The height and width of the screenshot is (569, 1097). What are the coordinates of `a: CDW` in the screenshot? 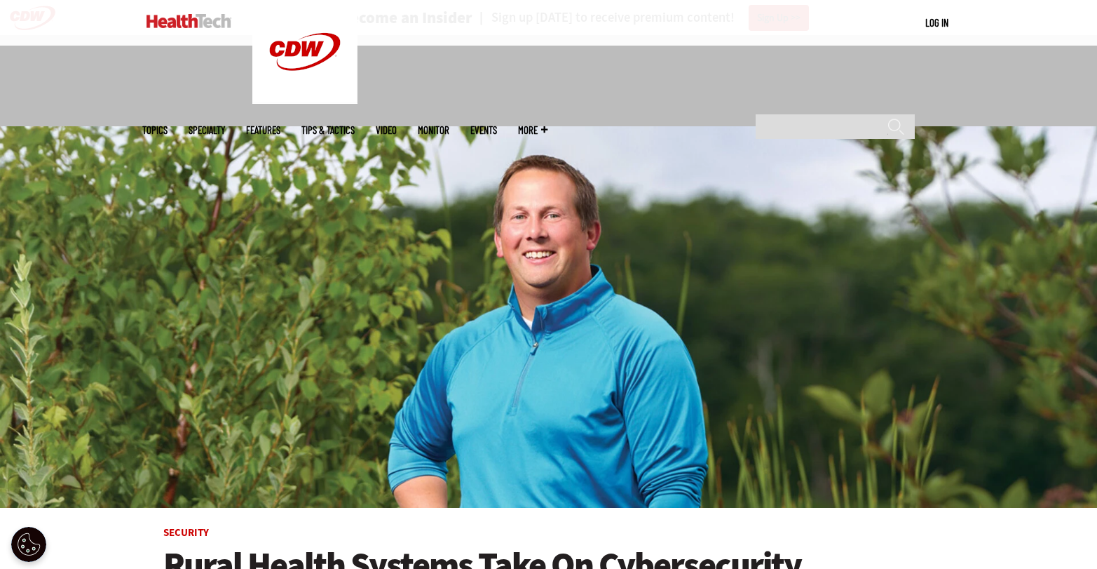 It's located at (305, 100).